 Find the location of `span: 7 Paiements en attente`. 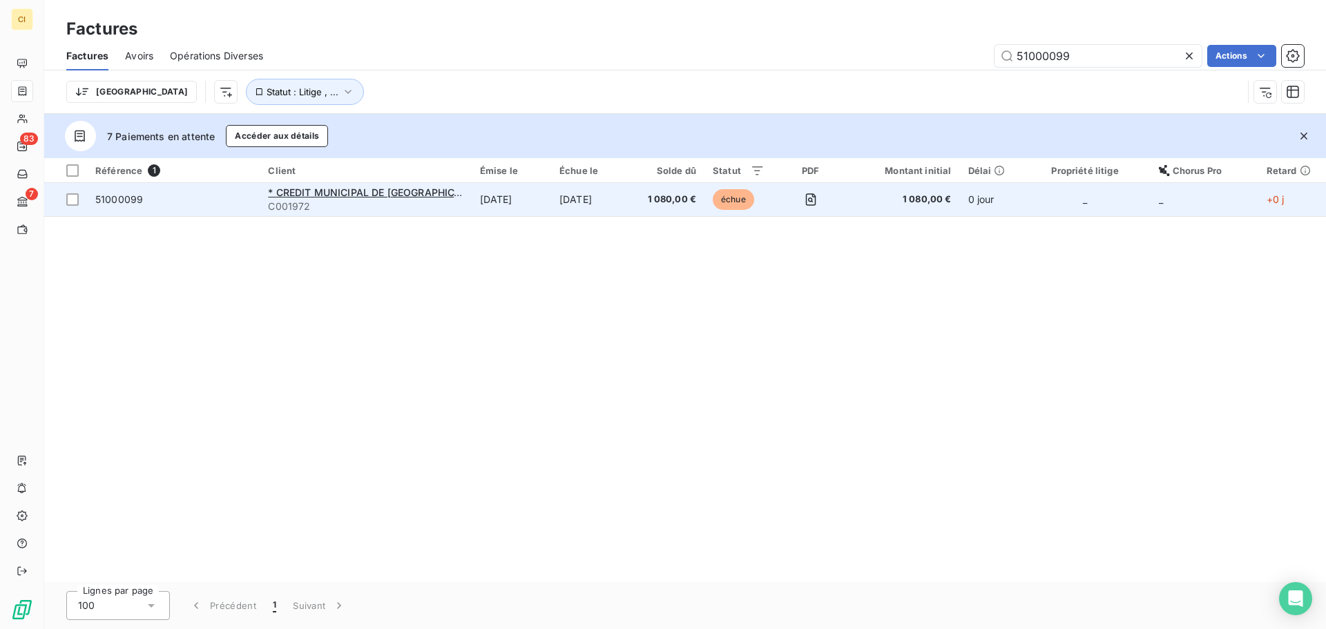

span: 7 Paiements en attente is located at coordinates (161, 136).